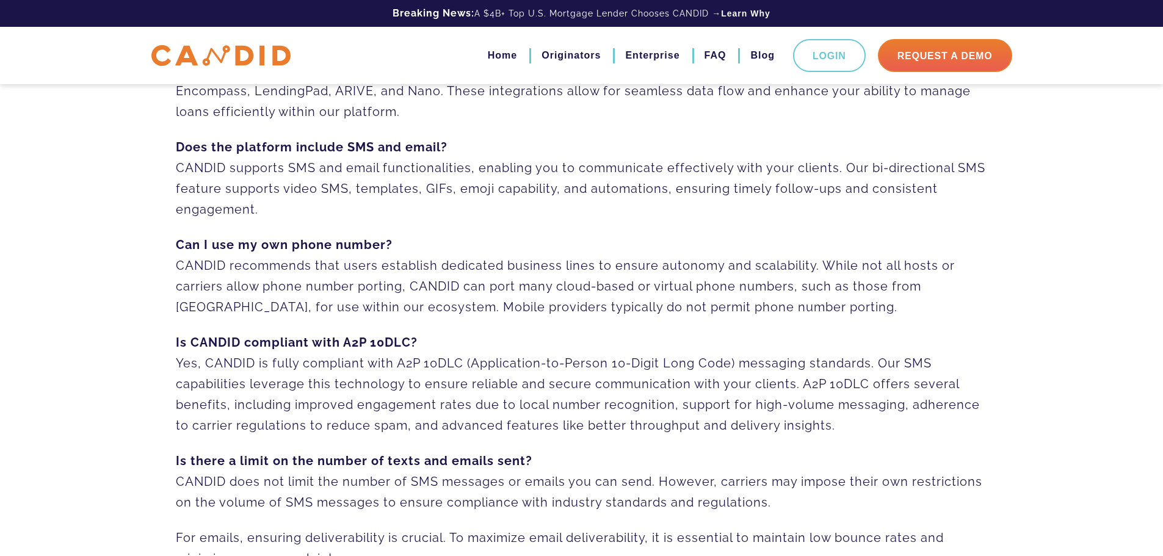  I want to click on a: Request A Demo, so click(945, 56).